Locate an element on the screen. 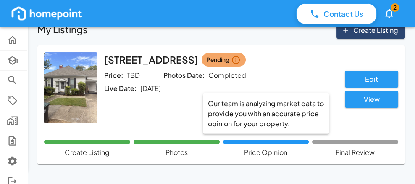 This screenshot has height=184, width=415. button: View is located at coordinates (371, 99).